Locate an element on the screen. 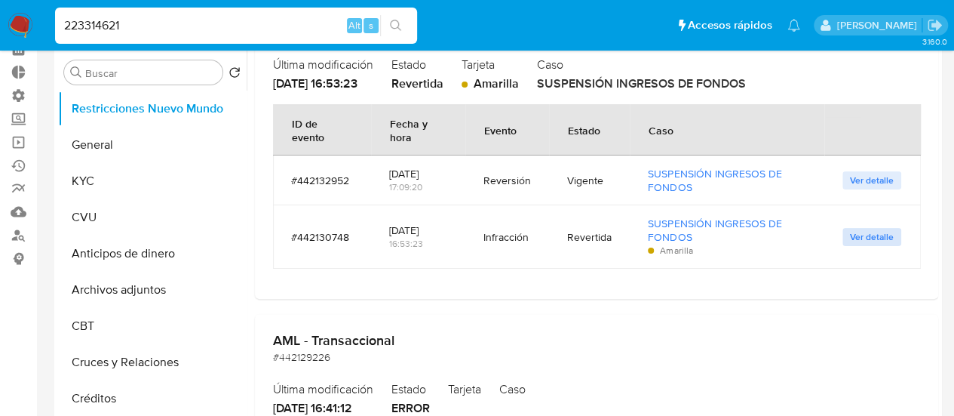 Image resolution: width=954 pixels, height=416 pixels. input: Buscar is located at coordinates (151, 73).